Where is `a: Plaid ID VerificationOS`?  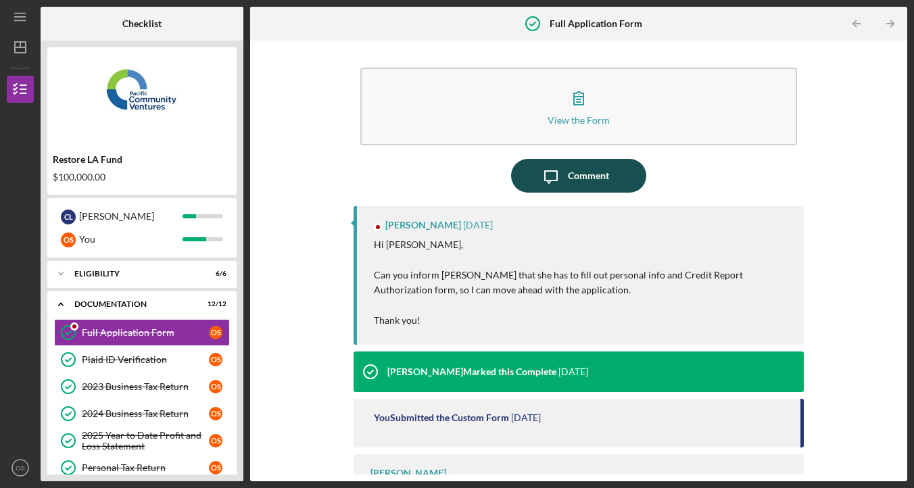
a: Plaid ID VerificationOS is located at coordinates (142, 360).